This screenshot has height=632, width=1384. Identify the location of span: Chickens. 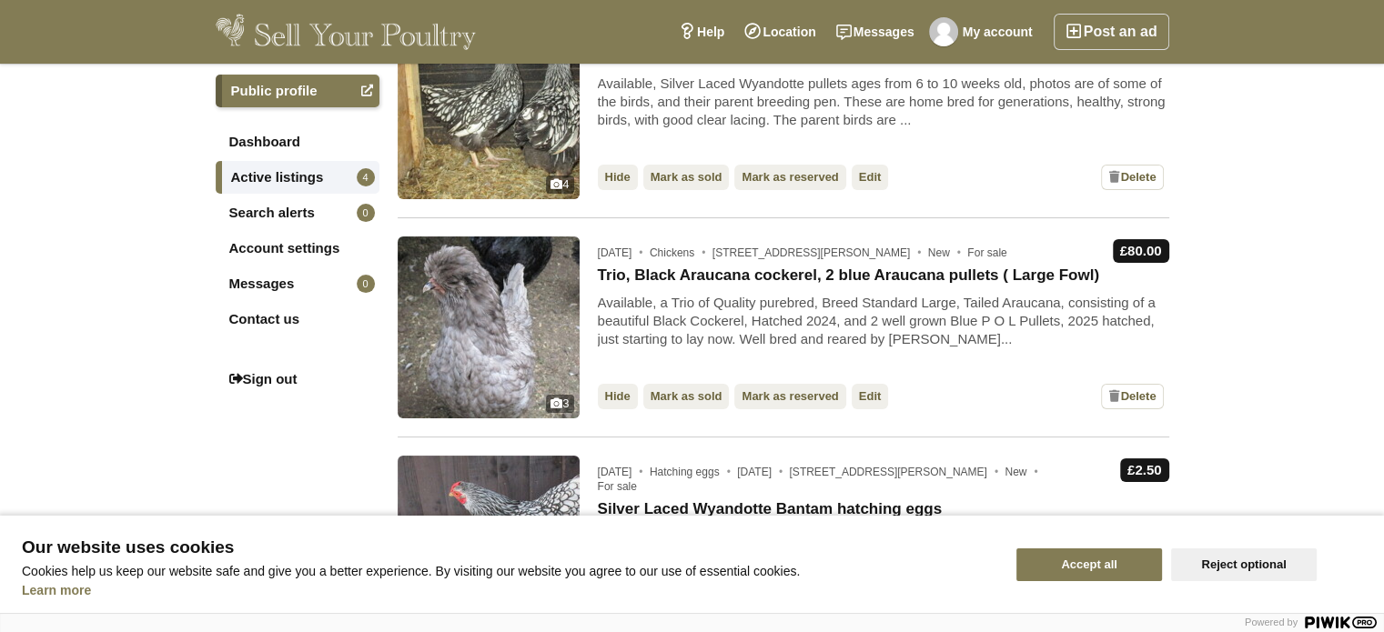
(679, 253).